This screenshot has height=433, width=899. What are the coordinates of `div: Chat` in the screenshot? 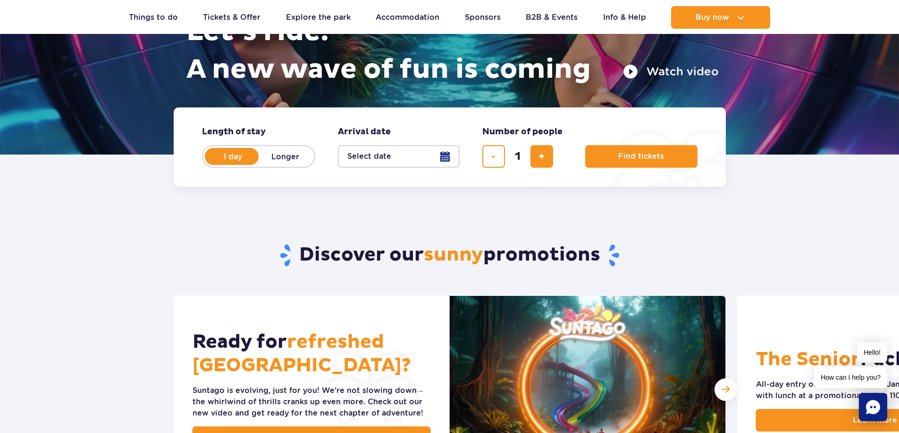 It's located at (873, 408).